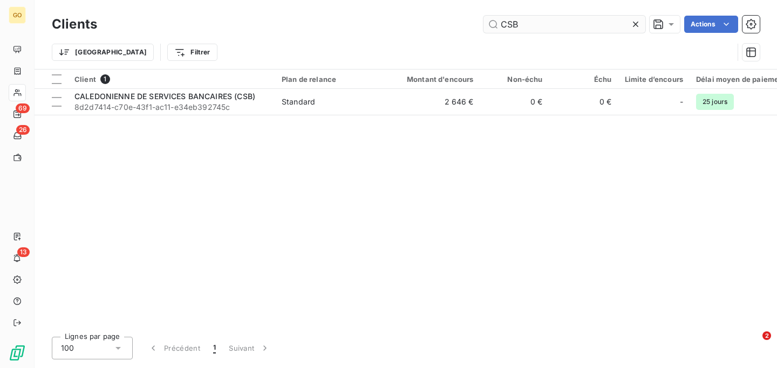  Describe the element at coordinates (17, 353) in the screenshot. I see `img: Logo LeanPay` at that location.